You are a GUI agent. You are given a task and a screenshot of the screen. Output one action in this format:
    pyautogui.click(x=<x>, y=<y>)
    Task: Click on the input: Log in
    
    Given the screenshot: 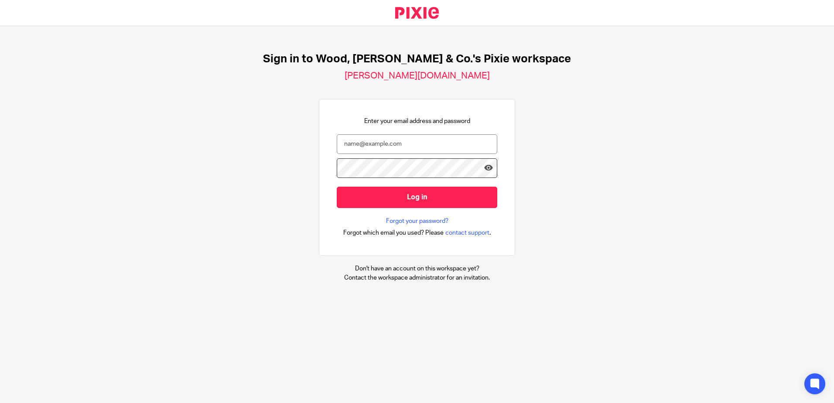 What is the action you would take?
    pyautogui.click(x=417, y=197)
    